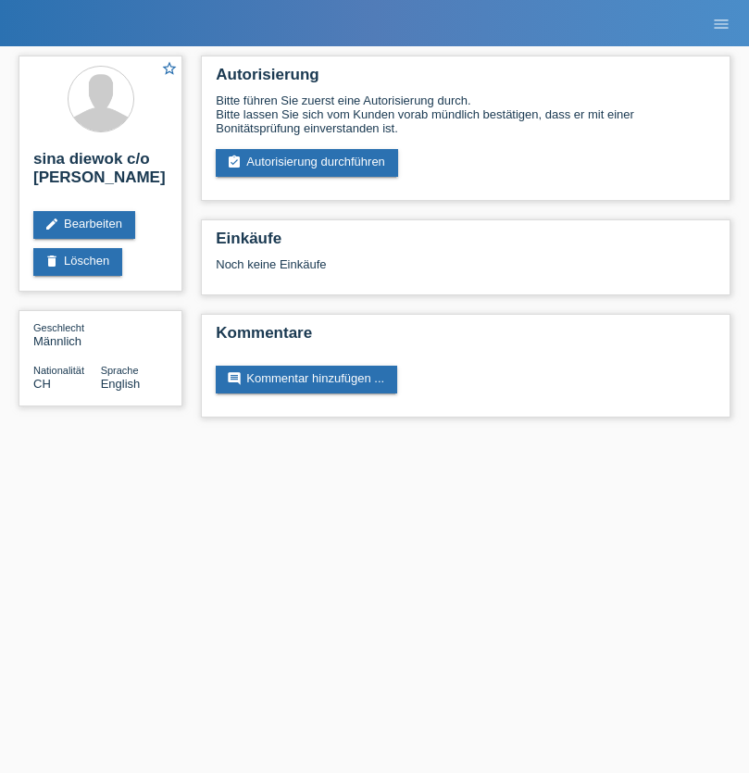  What do you see at coordinates (721, 23) in the screenshot?
I see `a: menu` at bounding box center [721, 23].